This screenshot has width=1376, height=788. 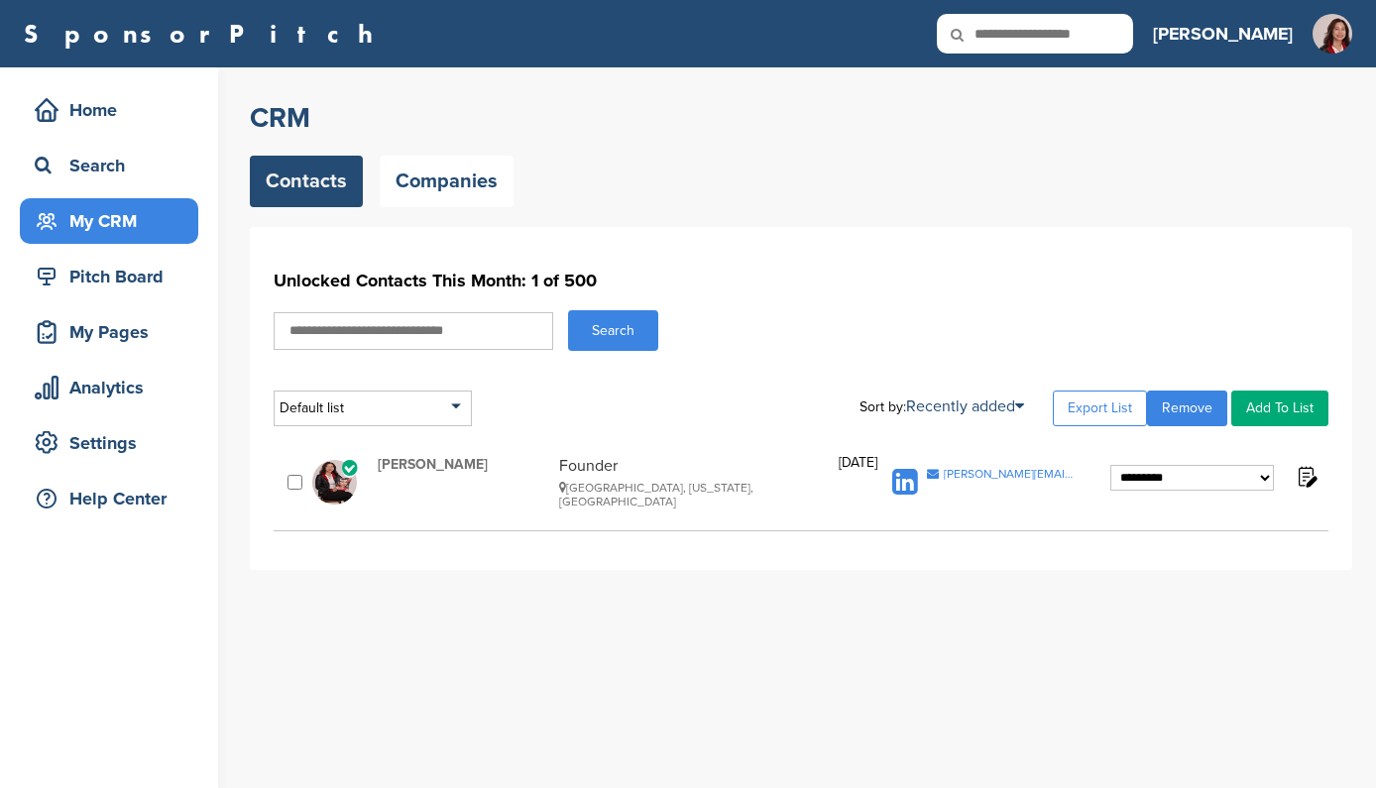 What do you see at coordinates (114, 221) in the screenshot?
I see `div: My CRM` at bounding box center [114, 221].